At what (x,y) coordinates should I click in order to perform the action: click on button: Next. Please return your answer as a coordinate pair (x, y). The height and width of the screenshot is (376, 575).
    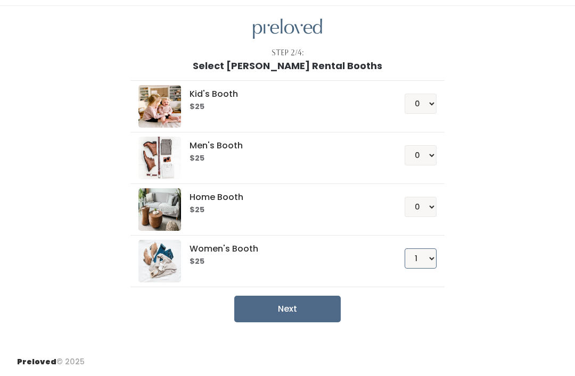
    Looking at the image, I should click on (287, 309).